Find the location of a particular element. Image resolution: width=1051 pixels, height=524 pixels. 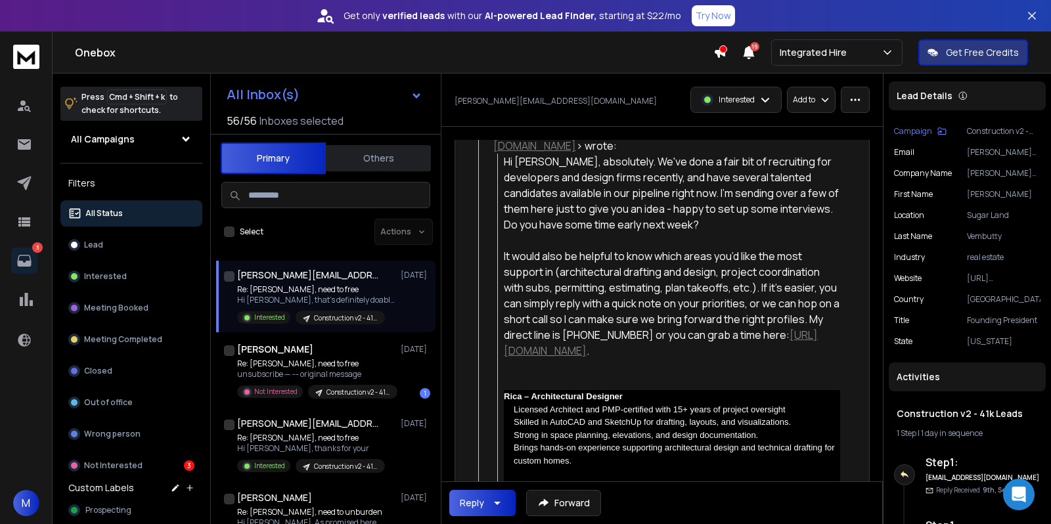

button: Try Now is located at coordinates (713, 16).